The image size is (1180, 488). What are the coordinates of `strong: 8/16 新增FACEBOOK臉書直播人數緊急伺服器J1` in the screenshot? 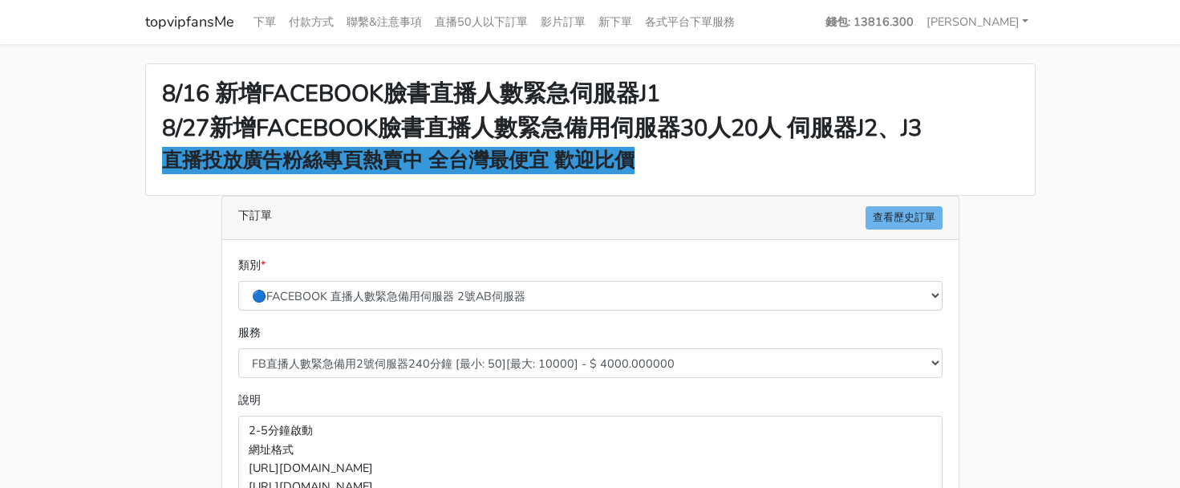 It's located at (411, 93).